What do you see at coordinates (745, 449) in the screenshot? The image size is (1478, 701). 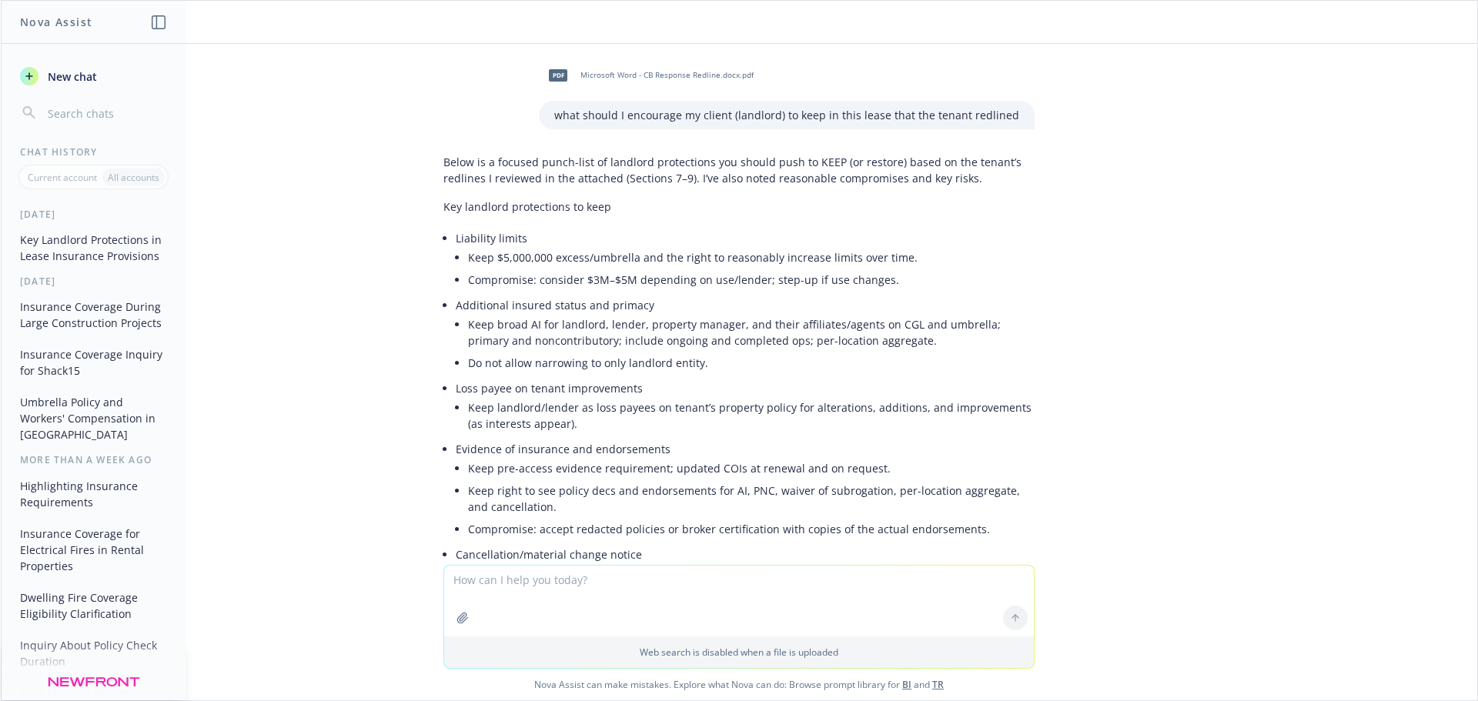 I see `p: Evidence of insurance and endorsements` at bounding box center [745, 449].